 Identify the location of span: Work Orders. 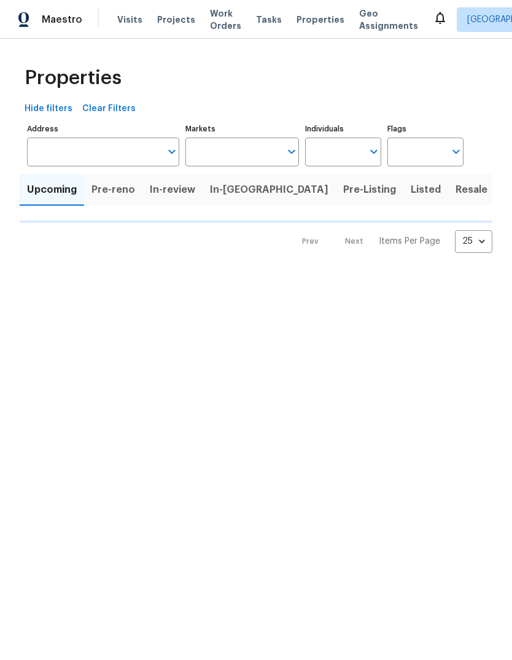
(225, 20).